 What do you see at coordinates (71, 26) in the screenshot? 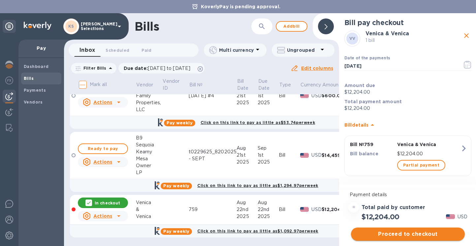
I see `b: KS` at bounding box center [71, 26].